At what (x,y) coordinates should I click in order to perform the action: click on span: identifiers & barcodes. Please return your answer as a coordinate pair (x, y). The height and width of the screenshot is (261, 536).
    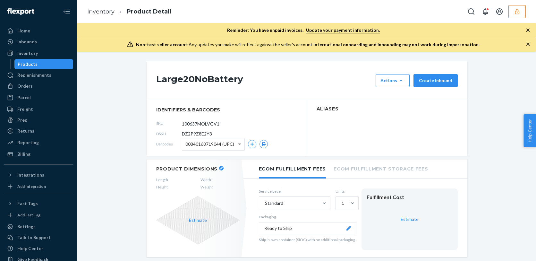
    Looking at the image, I should click on (226, 110).